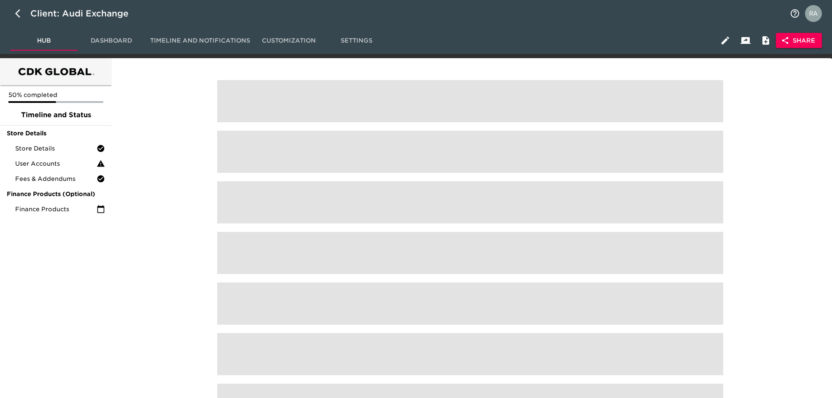  What do you see at coordinates (56, 115) in the screenshot?
I see `span: Timeline and Status` at bounding box center [56, 115].